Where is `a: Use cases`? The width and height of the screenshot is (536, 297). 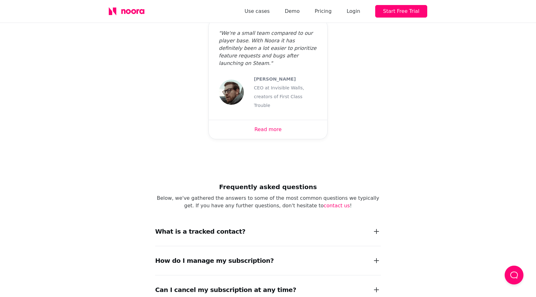 a: Use cases is located at coordinates (257, 11).